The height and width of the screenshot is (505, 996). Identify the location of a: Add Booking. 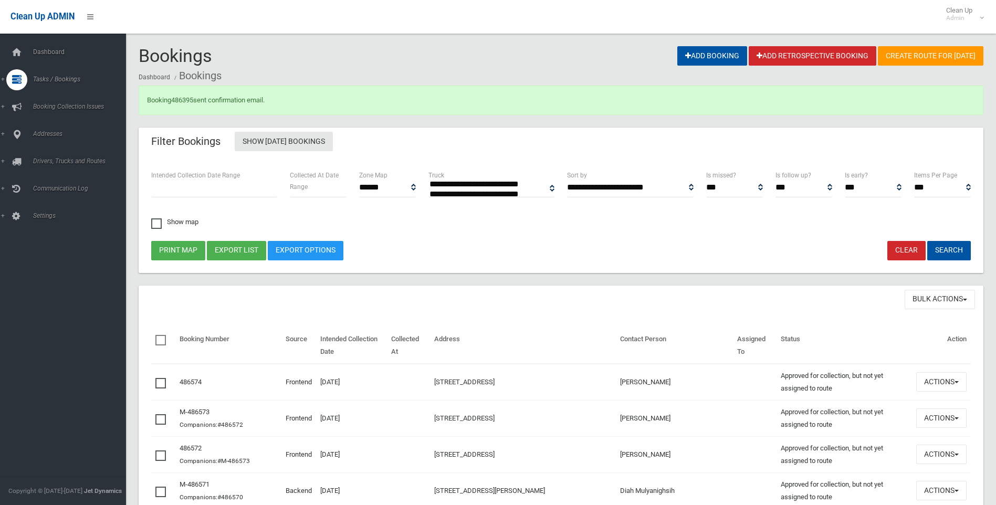
(712, 56).